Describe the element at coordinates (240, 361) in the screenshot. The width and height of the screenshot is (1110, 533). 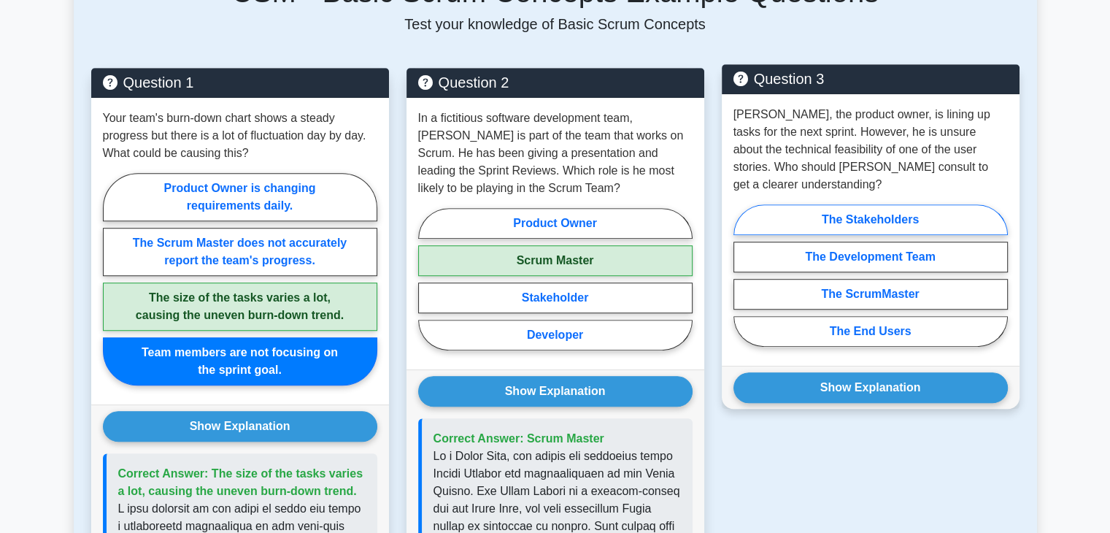
I see `label: Team members are not focusing on the sprint goal.` at that location.